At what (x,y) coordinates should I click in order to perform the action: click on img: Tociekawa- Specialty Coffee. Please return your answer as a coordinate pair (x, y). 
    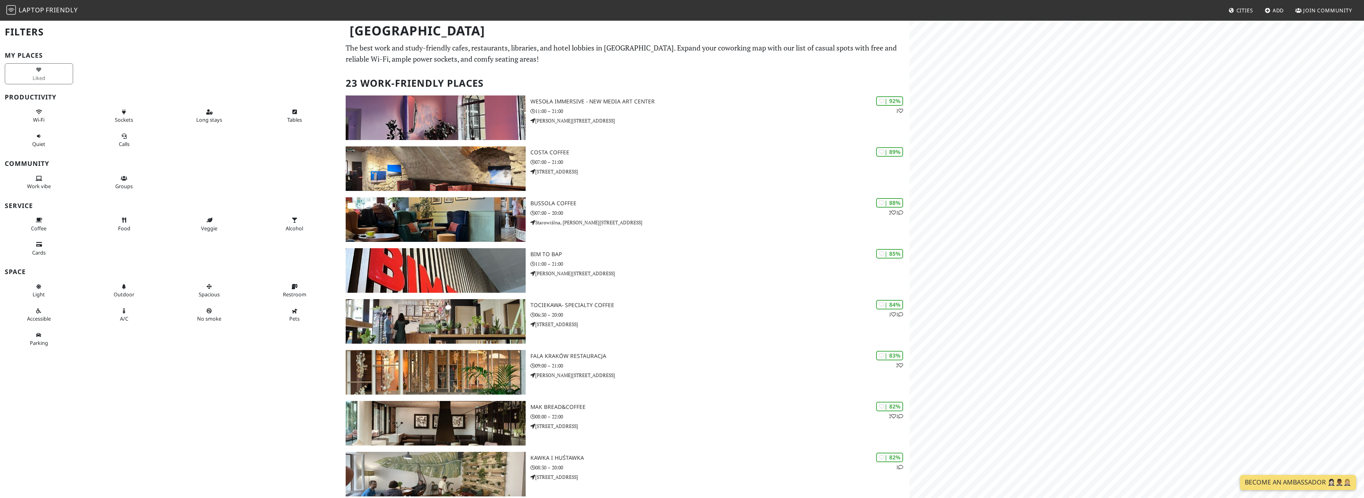
    Looking at the image, I should click on (436, 321).